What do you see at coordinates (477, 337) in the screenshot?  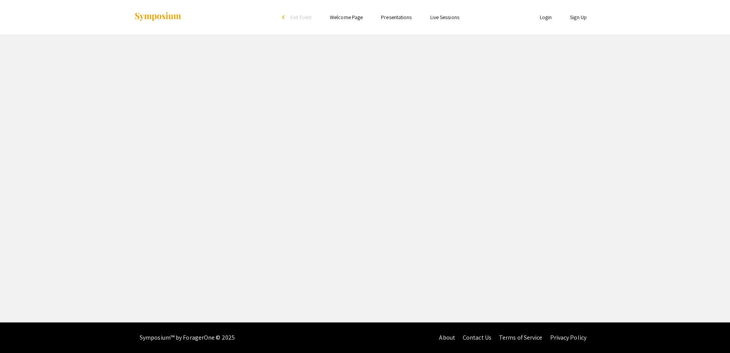 I see `a: Contact Us` at bounding box center [477, 337].